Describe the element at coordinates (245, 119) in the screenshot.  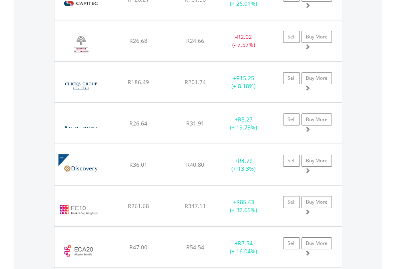
I see `span: R5.27` at that location.